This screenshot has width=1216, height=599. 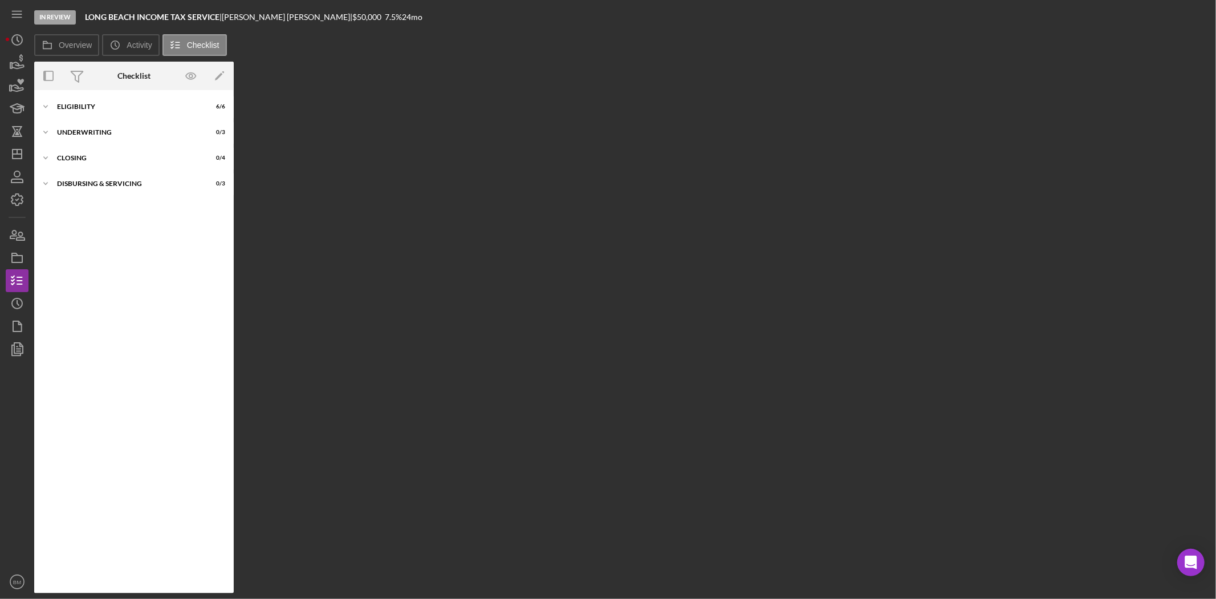 I want to click on div: Open Intercom Messenger, so click(x=1191, y=562).